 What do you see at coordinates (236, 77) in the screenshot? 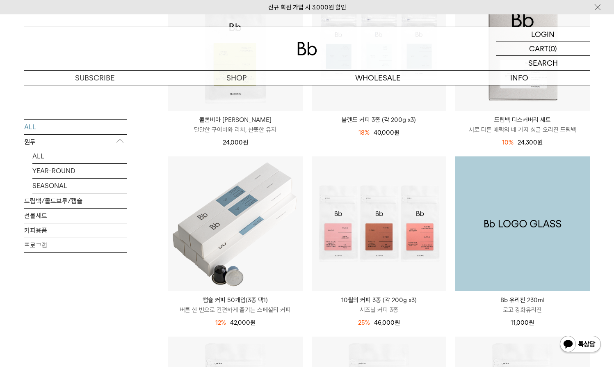
I see `p: SHOP` at bounding box center [236, 77].